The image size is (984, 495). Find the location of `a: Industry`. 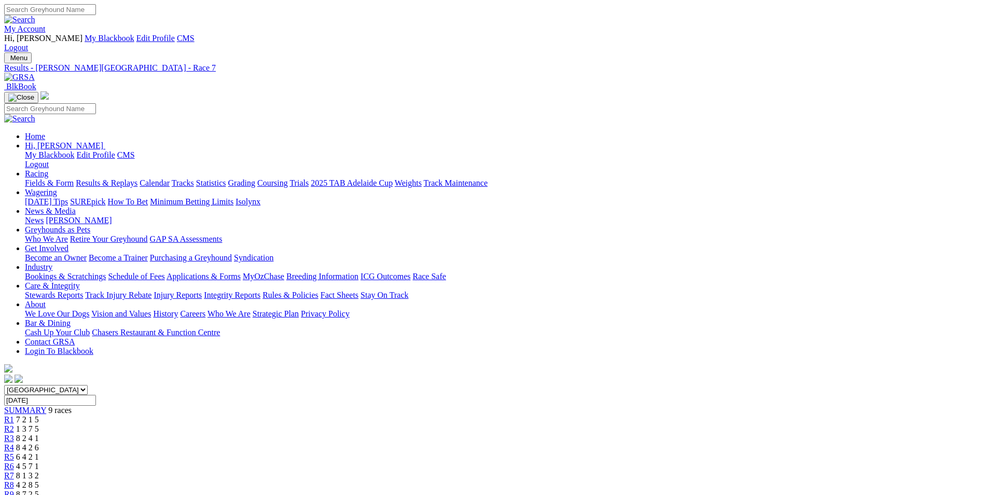

a: Industry is located at coordinates (38, 267).